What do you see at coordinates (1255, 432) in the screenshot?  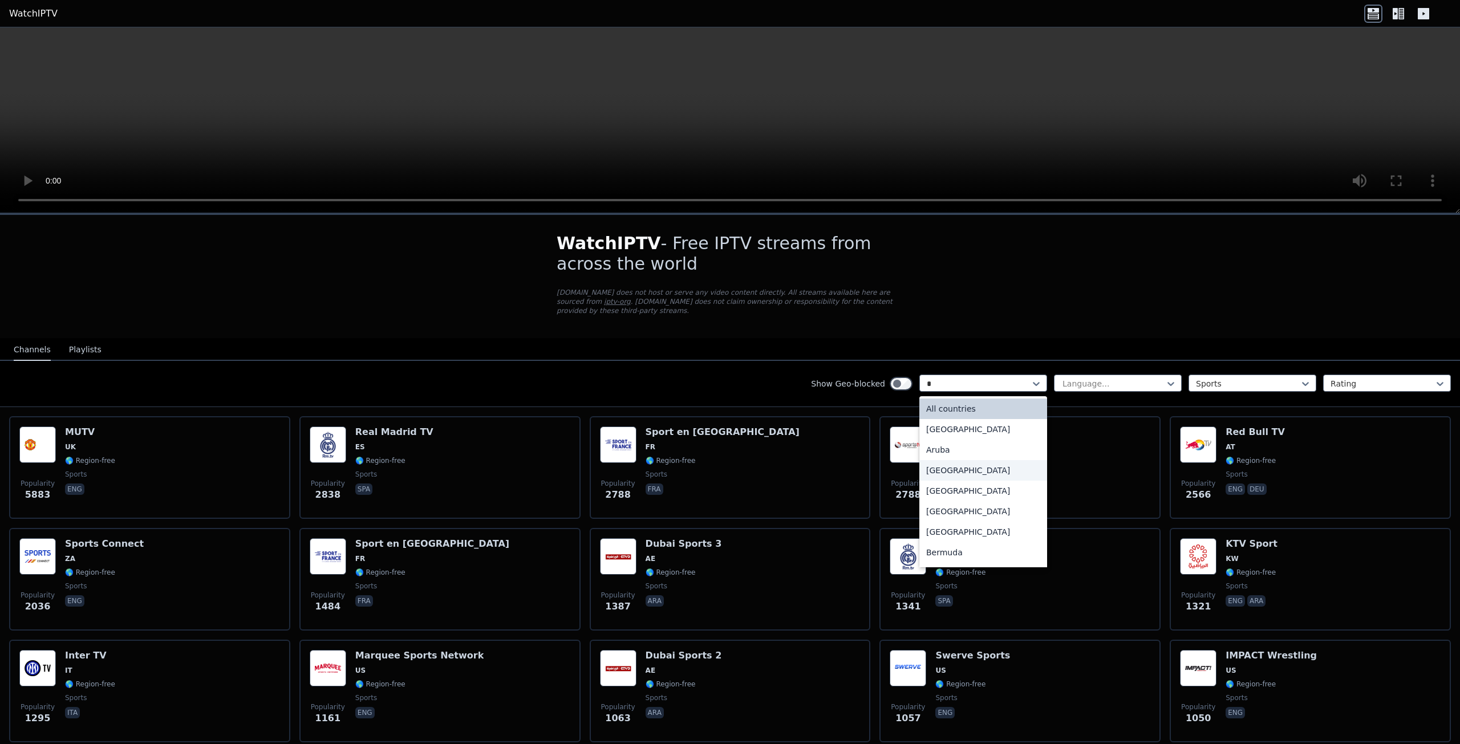 I see `h6: Red Bull TV` at bounding box center [1255, 432].